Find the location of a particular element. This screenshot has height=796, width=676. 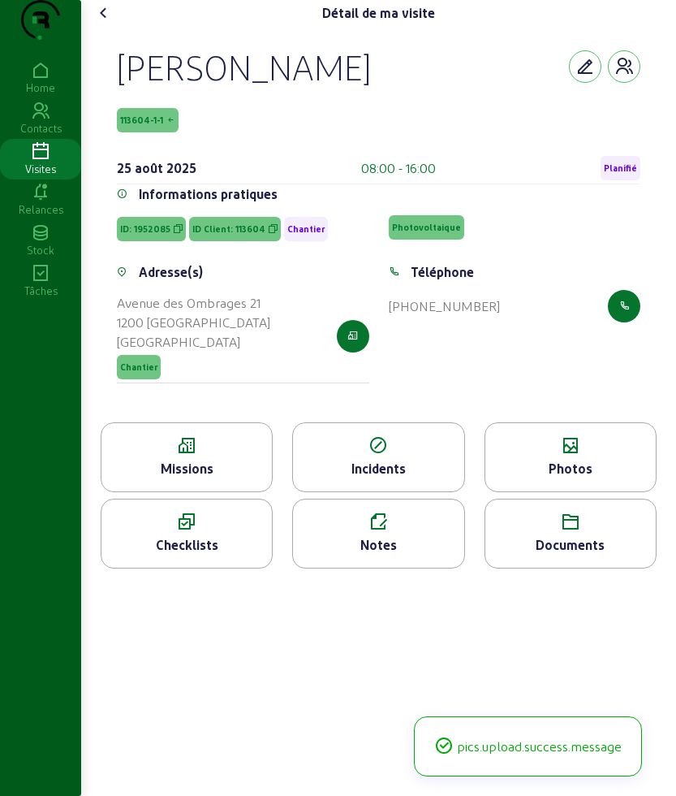

div: pics.upload.success.message is located at coordinates (528, 746).